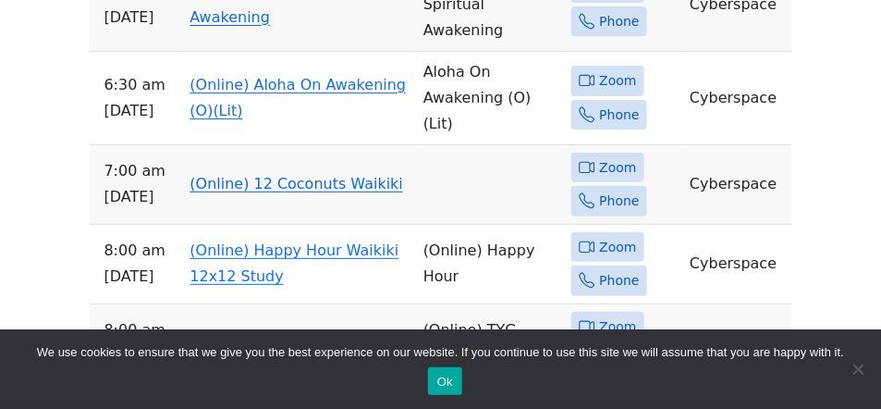 This screenshot has height=409, width=881. Describe the element at coordinates (298, 97) in the screenshot. I see `a: (Online) Aloha On Awakening (O)(Lit)` at that location.